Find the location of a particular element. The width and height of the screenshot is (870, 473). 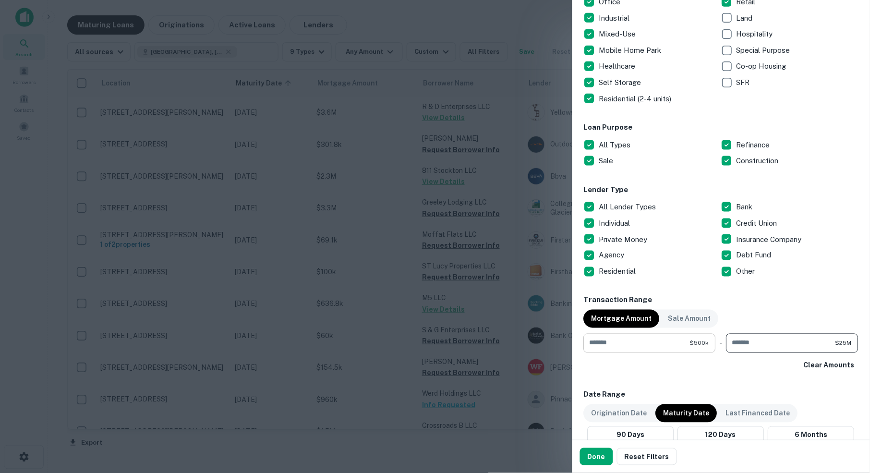

p: Hospitality is located at coordinates (756, 34).